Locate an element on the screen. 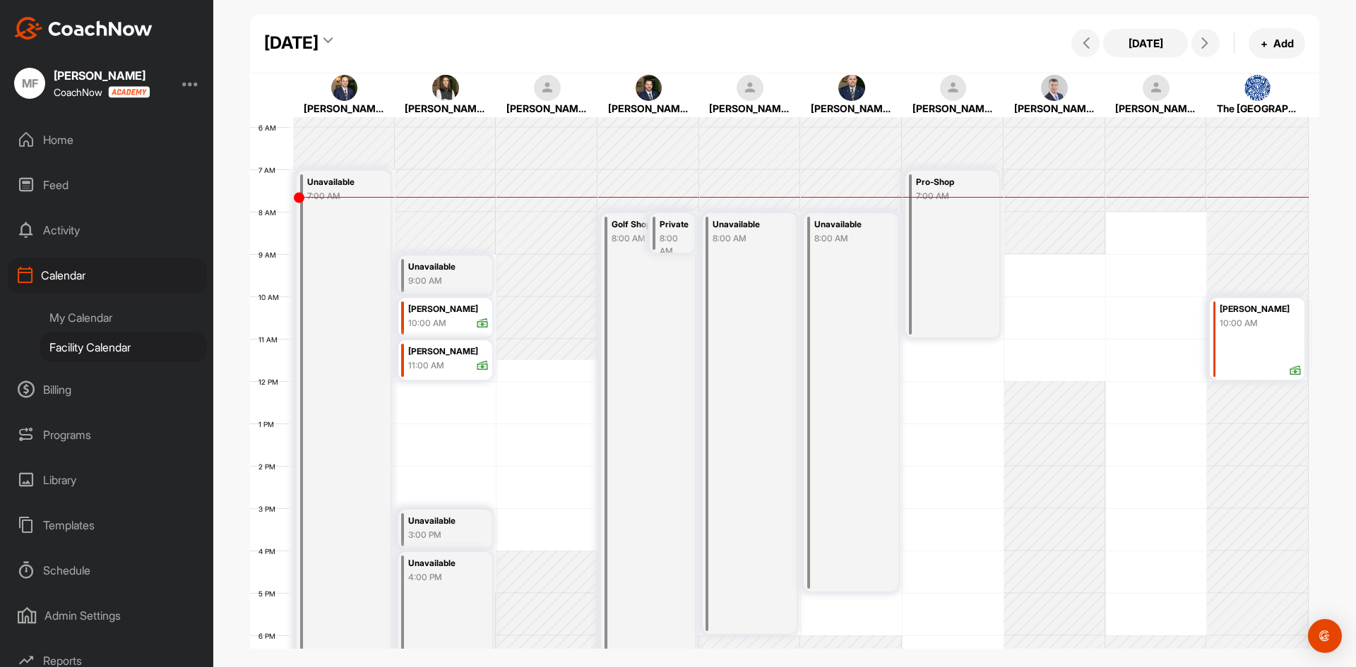  div: CoachNow is located at coordinates (102, 92).